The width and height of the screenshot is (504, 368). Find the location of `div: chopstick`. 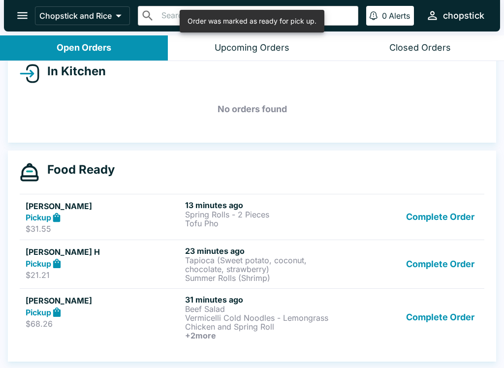

div: chopstick is located at coordinates (463, 16).